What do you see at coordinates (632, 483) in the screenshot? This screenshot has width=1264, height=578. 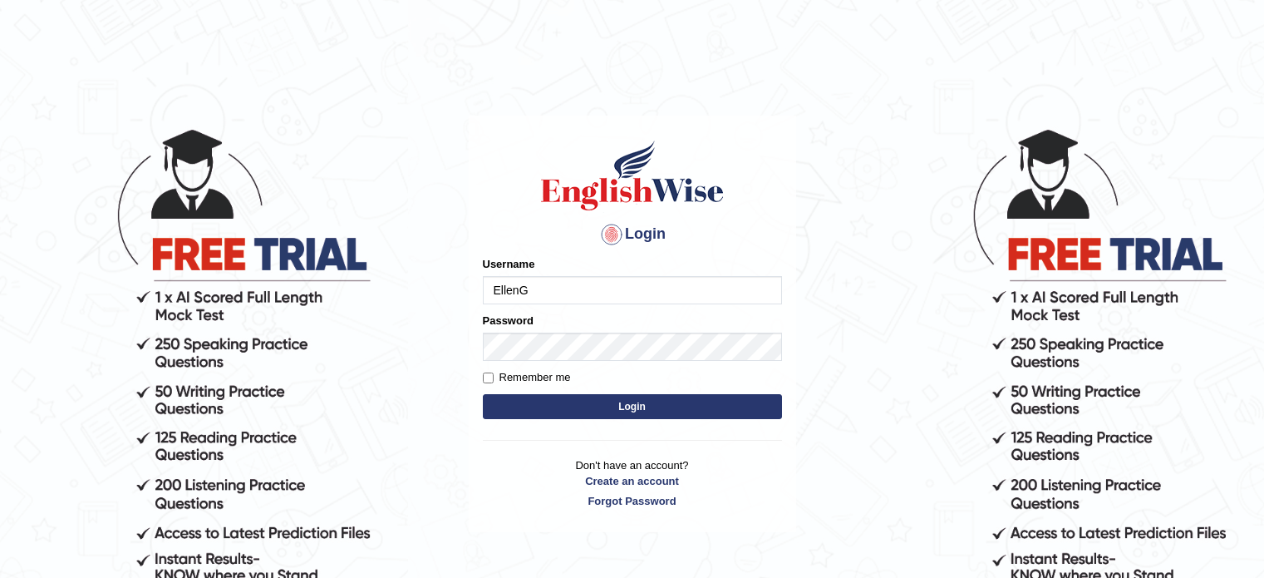 I see `p: Don't have an account?` at bounding box center [632, 483].